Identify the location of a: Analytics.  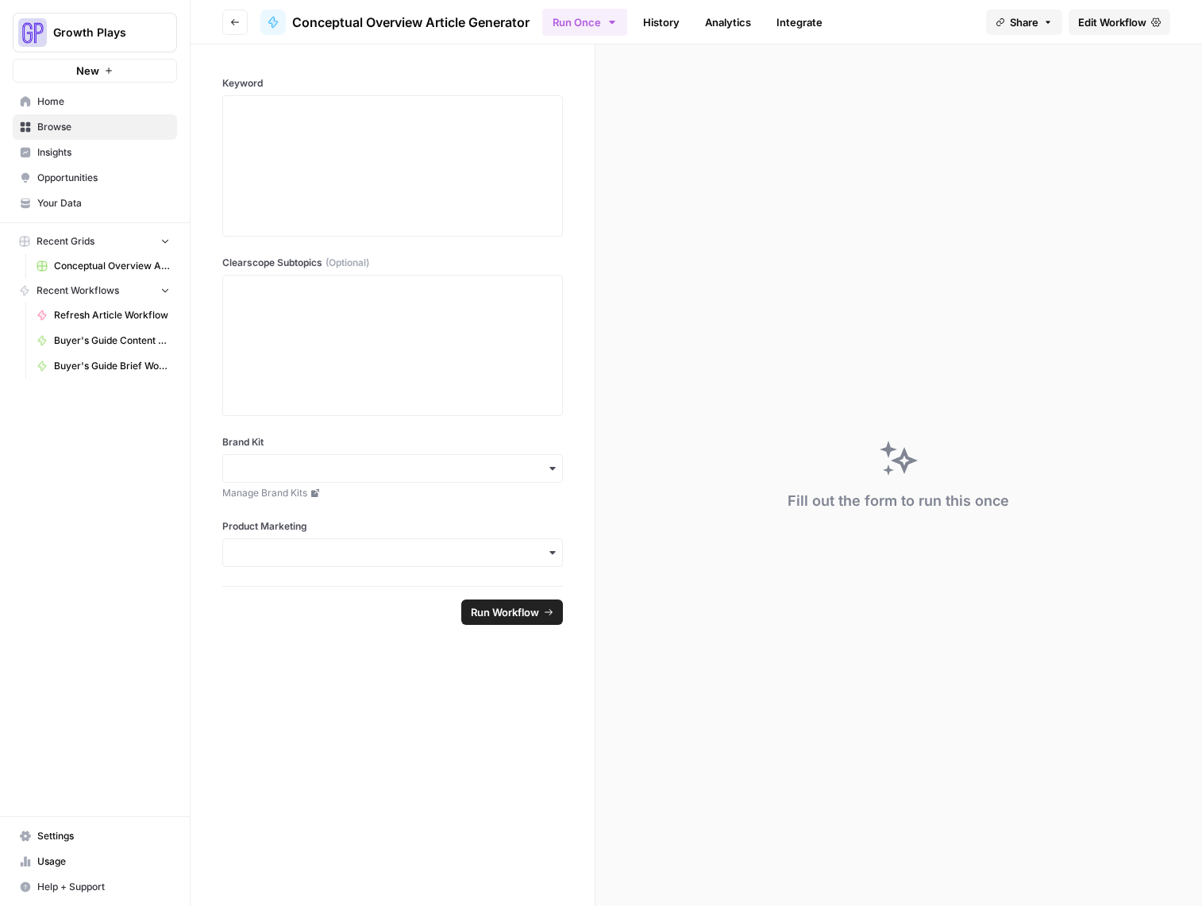
(728, 22).